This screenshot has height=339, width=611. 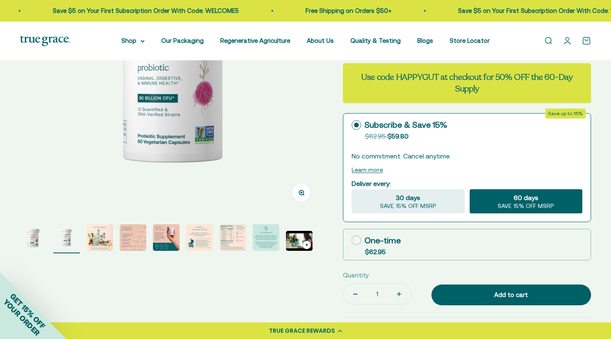 What do you see at coordinates (302, 331) in the screenshot?
I see `div: TRUE GRACE REWARDS` at bounding box center [302, 331].